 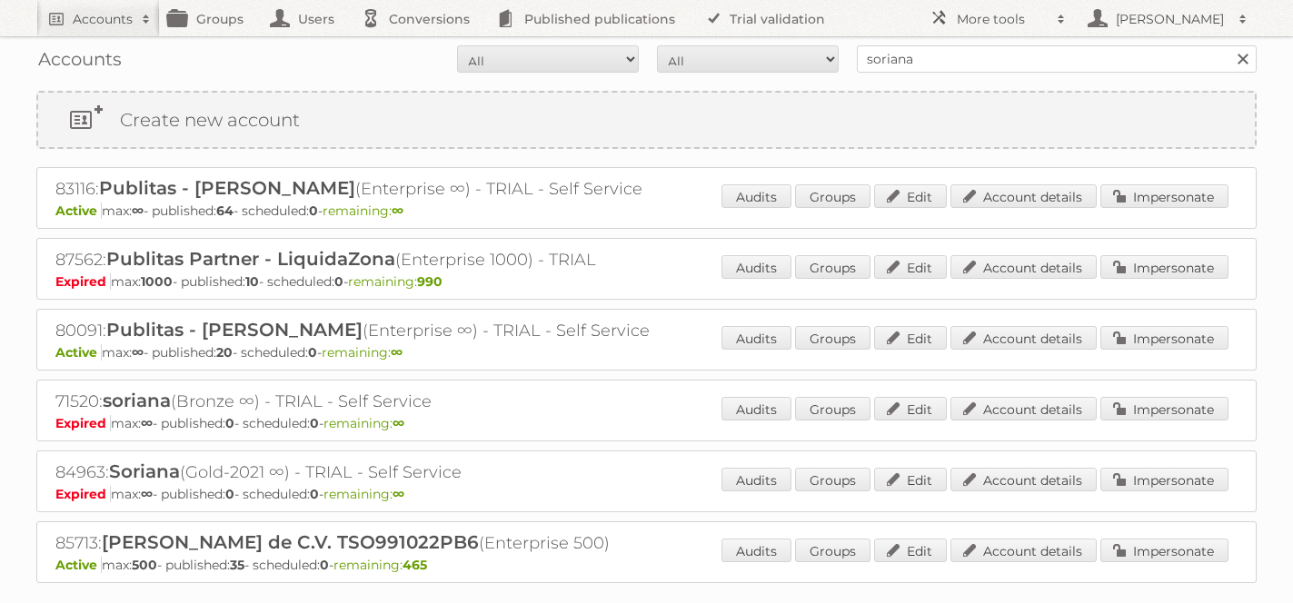 I want to click on h2: 87562: (Enterprise 1000) - TRIAL, so click(x=373, y=260).